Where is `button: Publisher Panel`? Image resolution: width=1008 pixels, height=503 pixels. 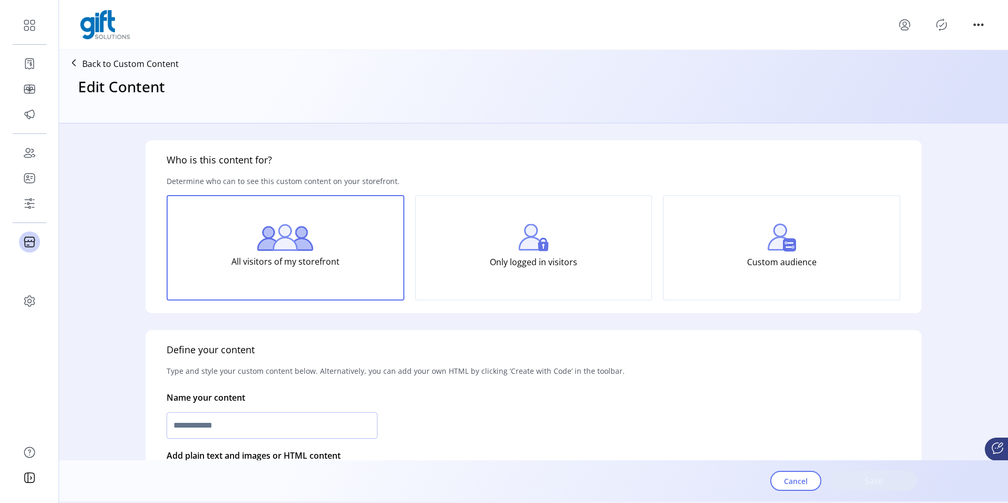 button: Publisher Panel is located at coordinates (941, 25).